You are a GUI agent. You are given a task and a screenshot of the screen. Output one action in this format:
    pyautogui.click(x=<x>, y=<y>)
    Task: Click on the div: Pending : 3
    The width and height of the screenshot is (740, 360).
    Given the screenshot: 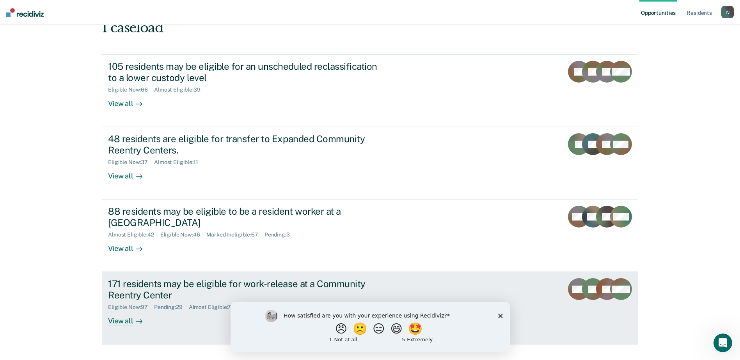 What is the action you would take?
    pyautogui.click(x=280, y=235)
    